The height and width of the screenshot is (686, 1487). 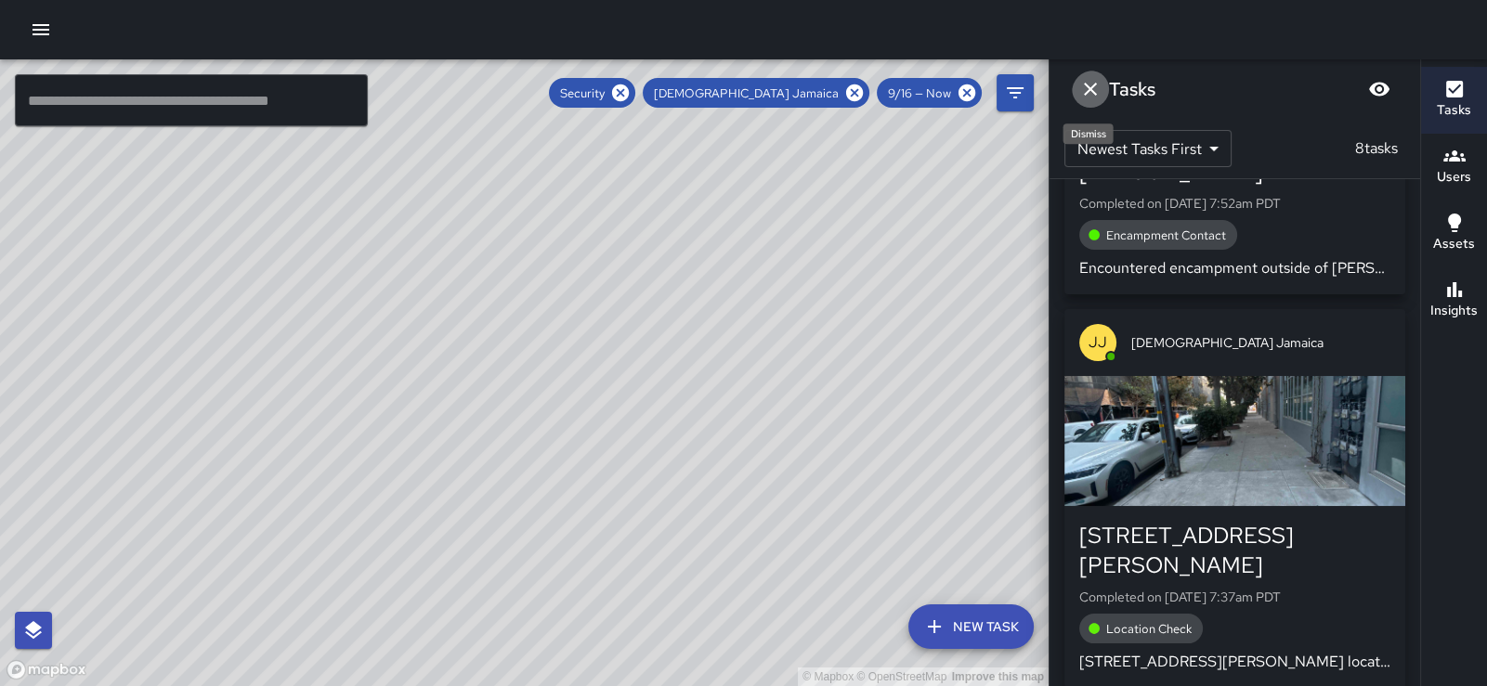 I want to click on span: 9/16 — Now, so click(x=920, y=93).